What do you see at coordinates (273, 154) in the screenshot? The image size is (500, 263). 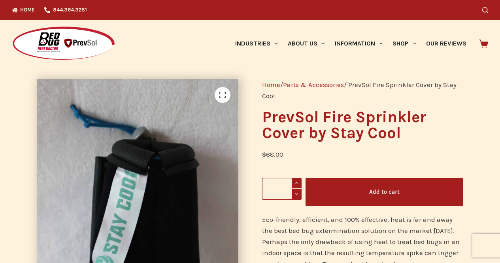 I see `bdi: 68.00` at bounding box center [273, 154].